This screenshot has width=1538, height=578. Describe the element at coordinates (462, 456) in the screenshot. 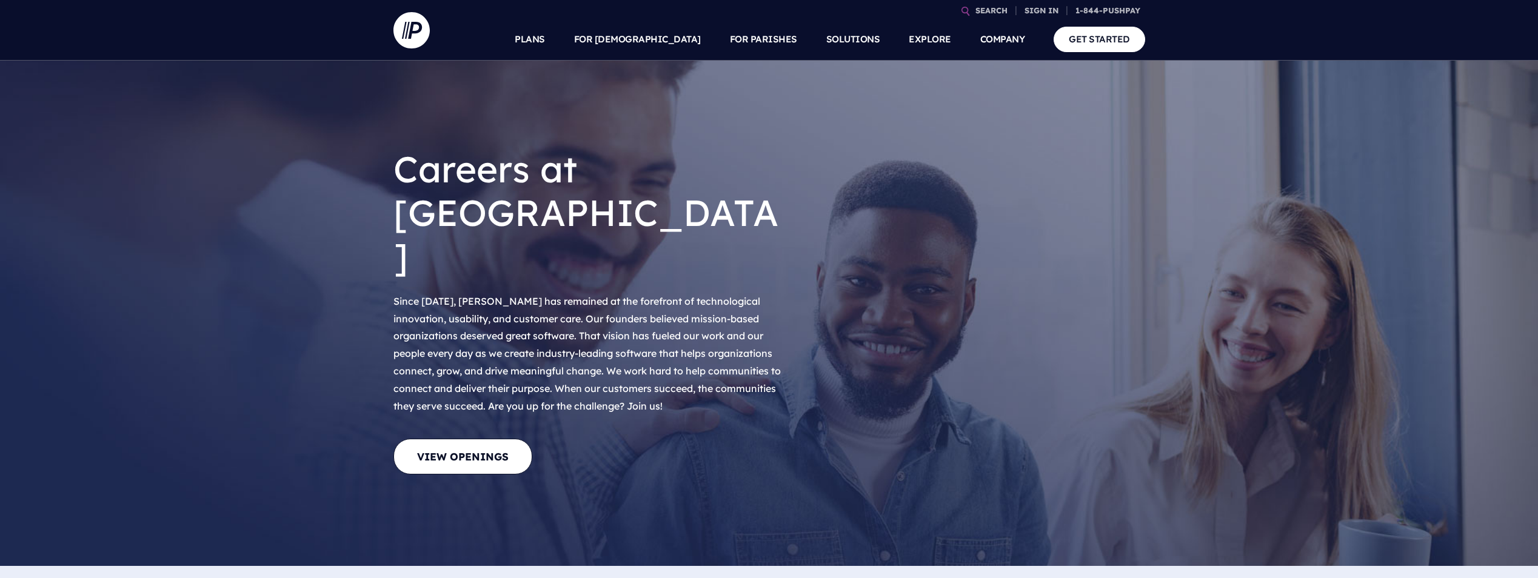

I see `a: View Openings` at that location.